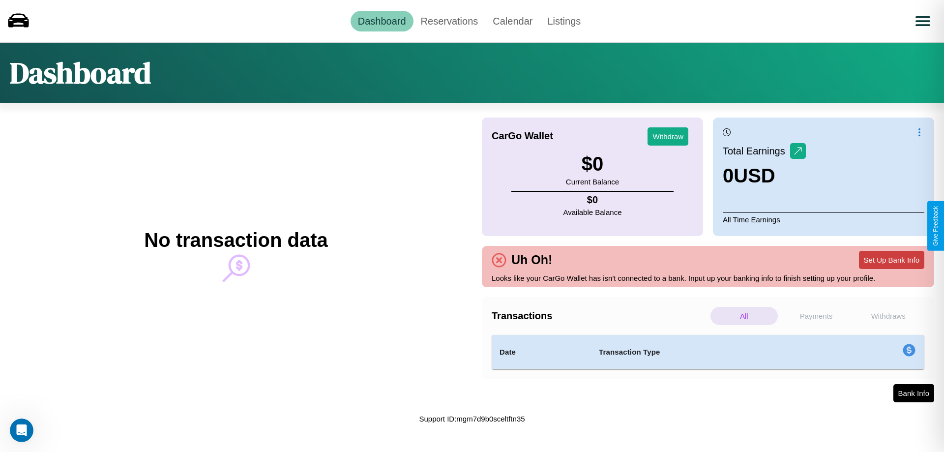  Describe the element at coordinates (592, 212) in the screenshot. I see `p: Available Balance` at that location.